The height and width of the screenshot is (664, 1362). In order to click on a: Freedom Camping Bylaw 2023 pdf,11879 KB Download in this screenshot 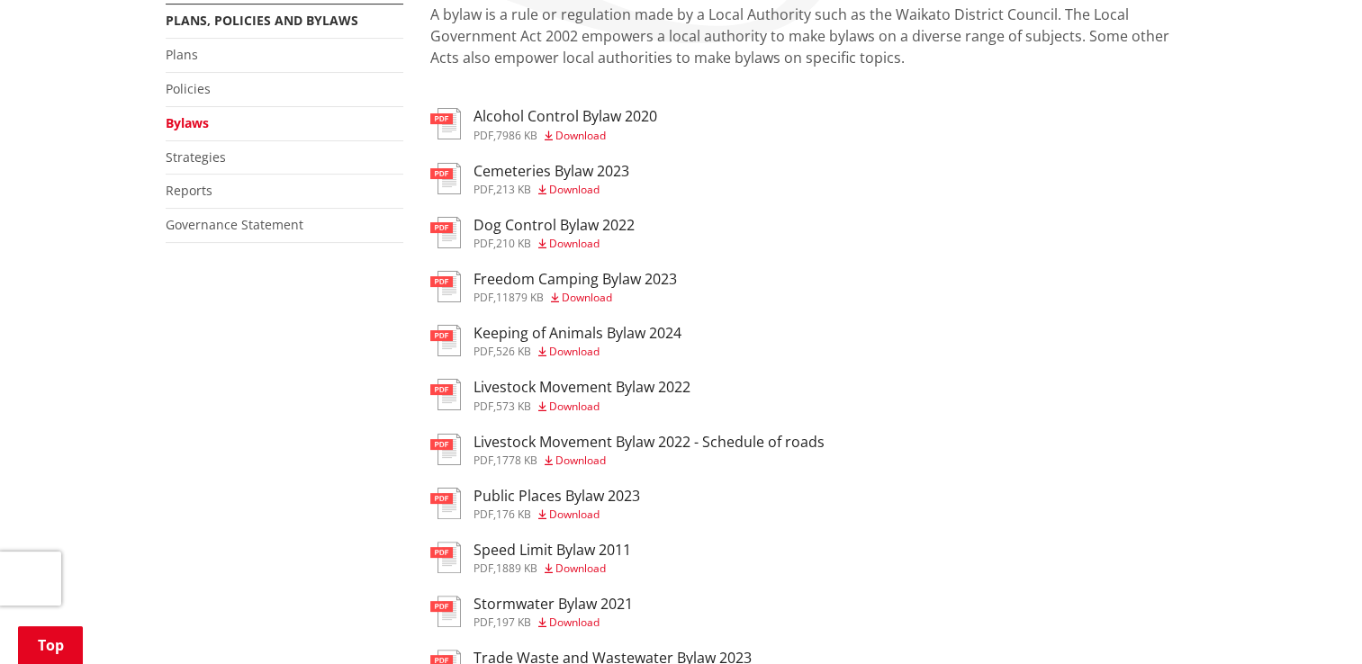, I will do `click(554, 287)`.